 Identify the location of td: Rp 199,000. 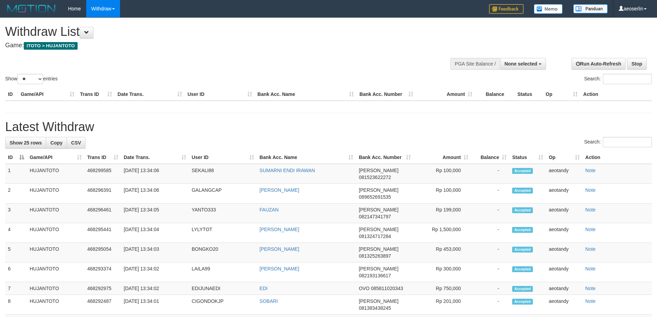
(442, 213).